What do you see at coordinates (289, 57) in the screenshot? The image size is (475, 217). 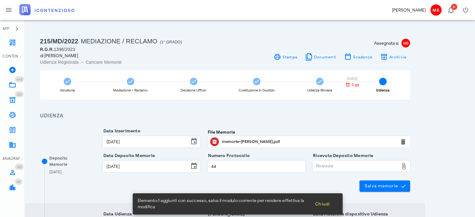 I see `span: Stampa` at bounding box center [289, 57].